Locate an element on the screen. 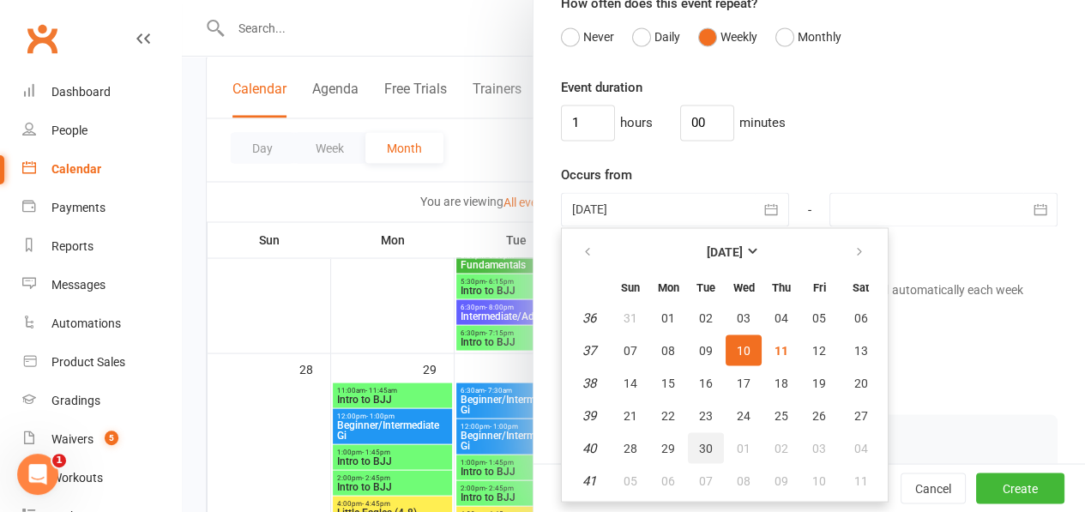 The height and width of the screenshot is (512, 1085). button: 13 is located at coordinates (860, 350).